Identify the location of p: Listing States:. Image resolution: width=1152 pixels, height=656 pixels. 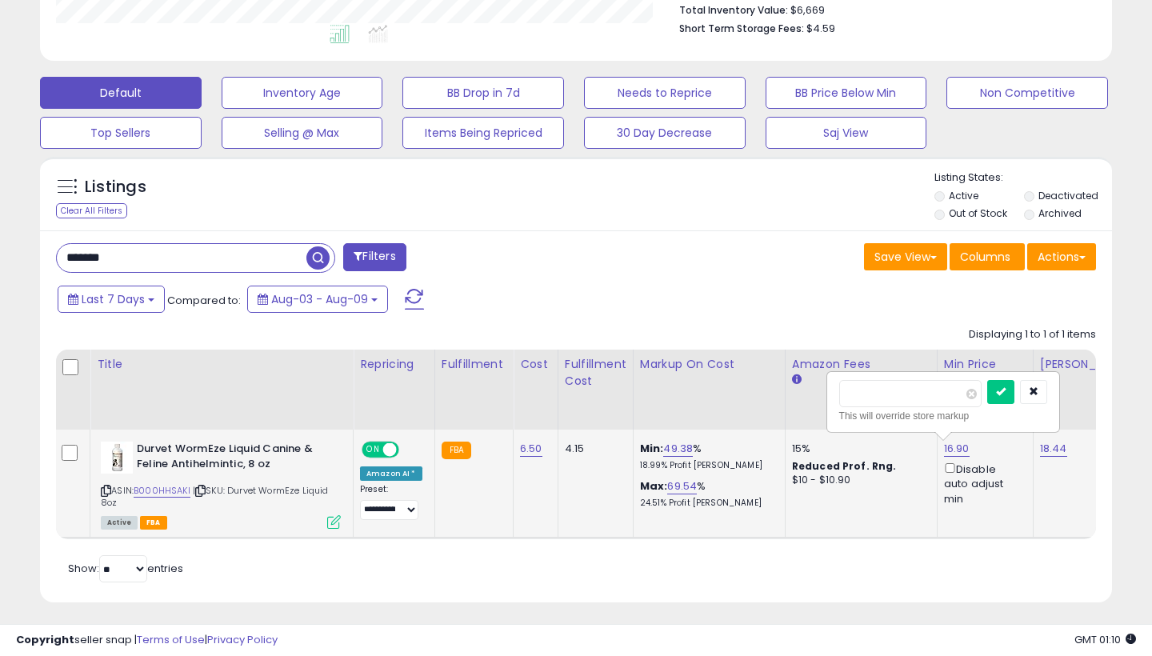
(1023, 178).